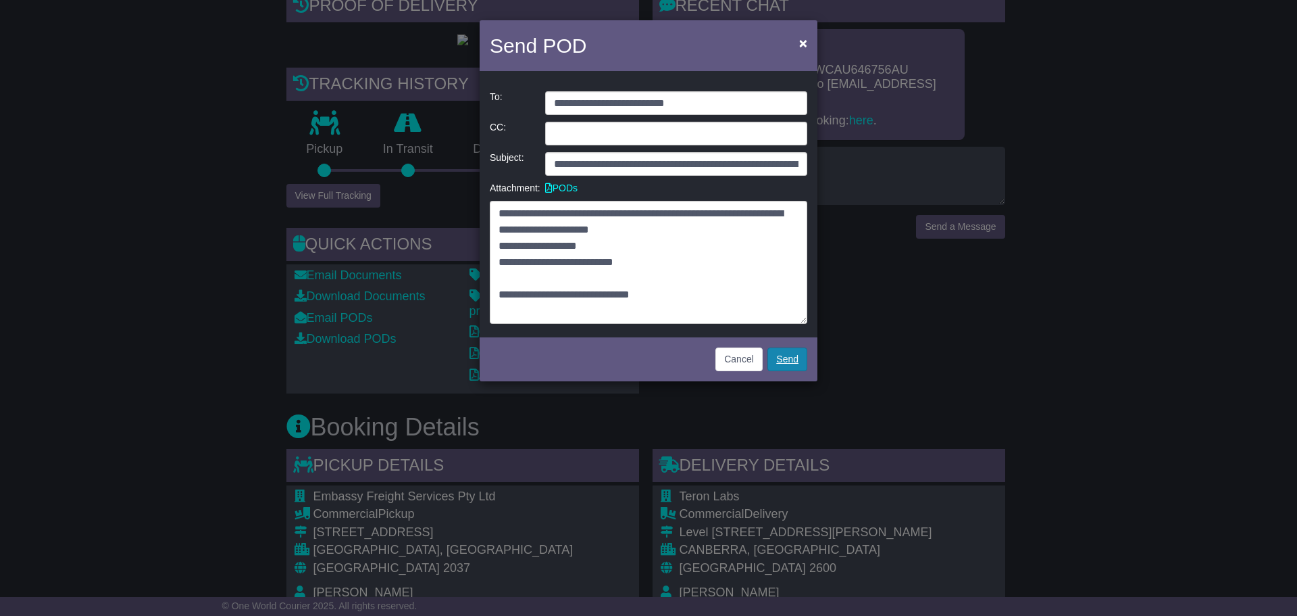 This screenshot has height=616, width=1297. I want to click on h4: Send POD, so click(538, 45).